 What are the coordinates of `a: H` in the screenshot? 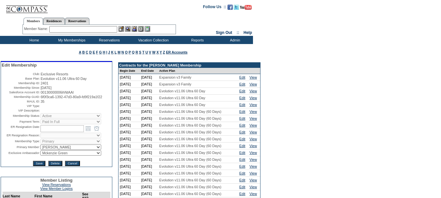 It's located at (104, 52).